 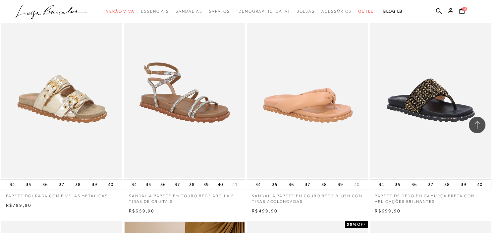 What do you see at coordinates (393, 11) in the screenshot?
I see `span: BLOG LB` at bounding box center [393, 11].